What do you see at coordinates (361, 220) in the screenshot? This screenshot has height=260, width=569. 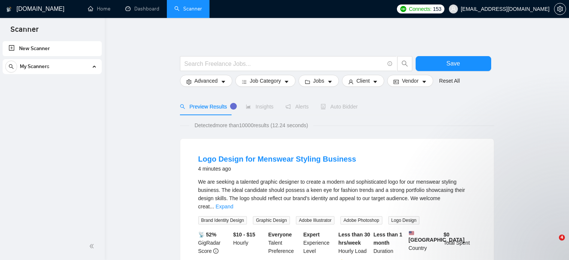 I see `span: Adobe Photoshop` at bounding box center [361, 220].